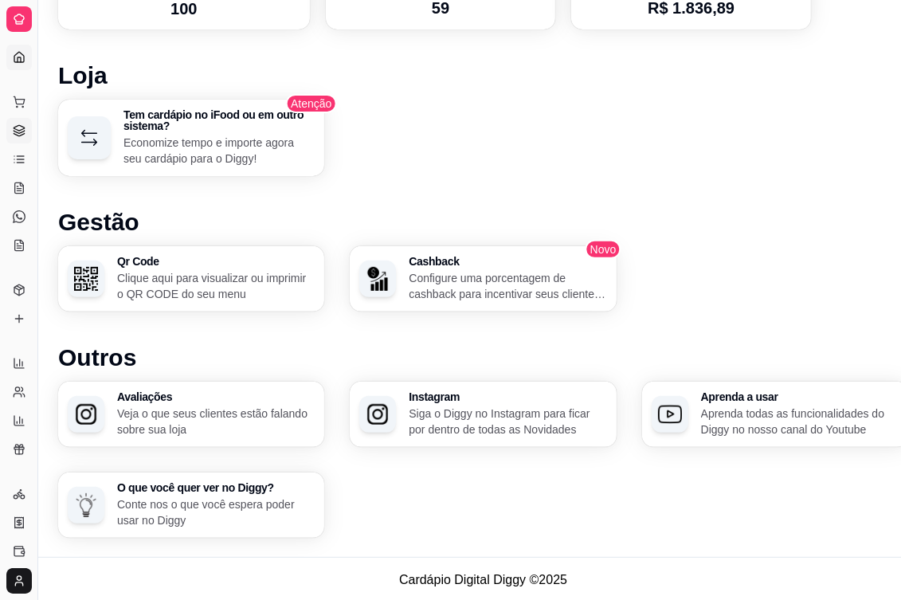  What do you see at coordinates (507, 261) in the screenshot?
I see `h3: Cashback` at bounding box center [507, 261].